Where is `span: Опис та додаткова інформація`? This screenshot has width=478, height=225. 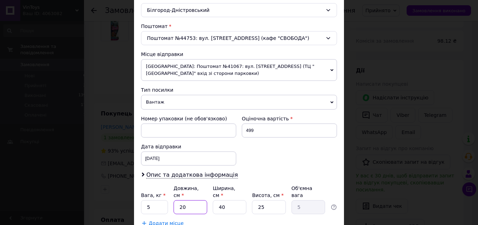
span: Опис та додаткова інформація is located at coordinates (192, 175).